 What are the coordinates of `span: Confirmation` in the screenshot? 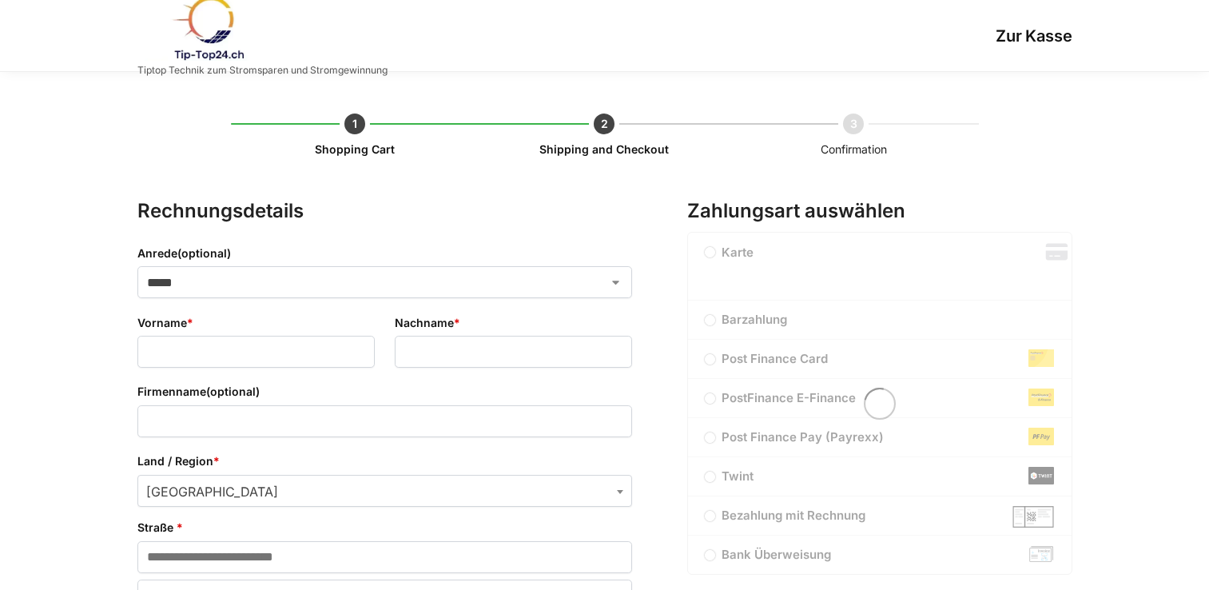 It's located at (853, 149).